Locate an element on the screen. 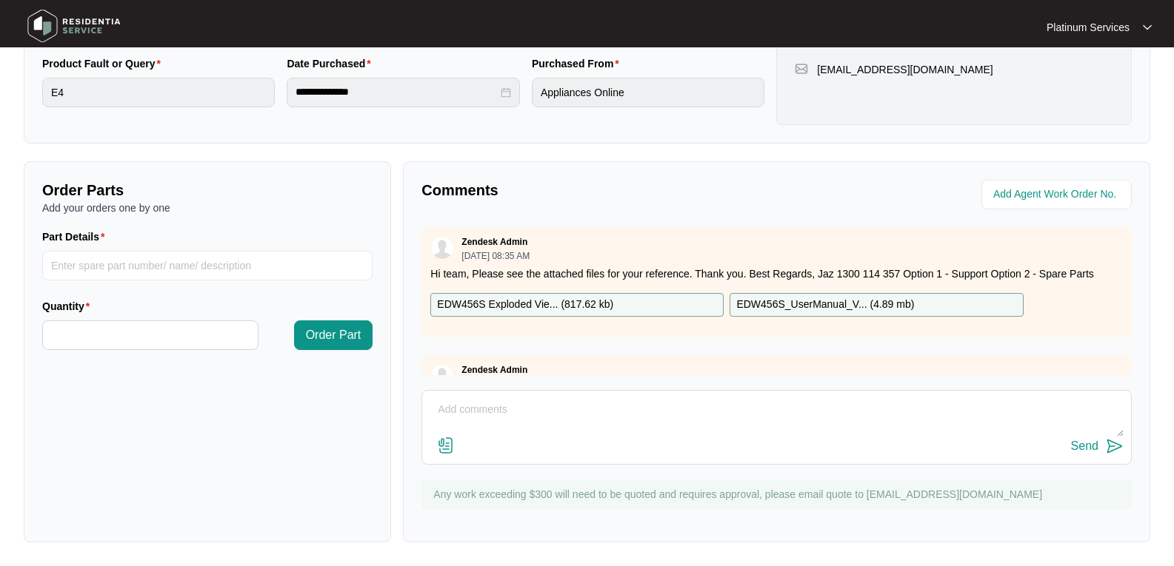  p: EDW456S Exploded Vie... ( 817.62 kb ) is located at coordinates (525, 305).